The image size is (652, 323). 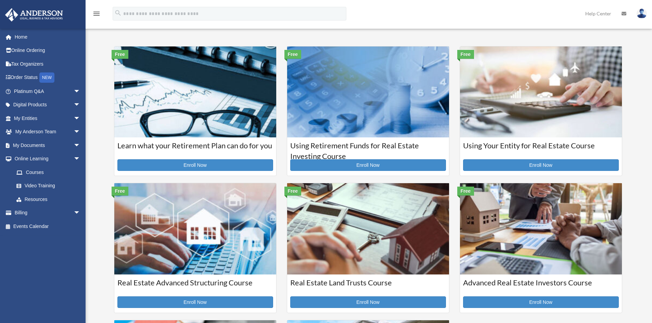 I want to click on img: User Pic, so click(x=641, y=13).